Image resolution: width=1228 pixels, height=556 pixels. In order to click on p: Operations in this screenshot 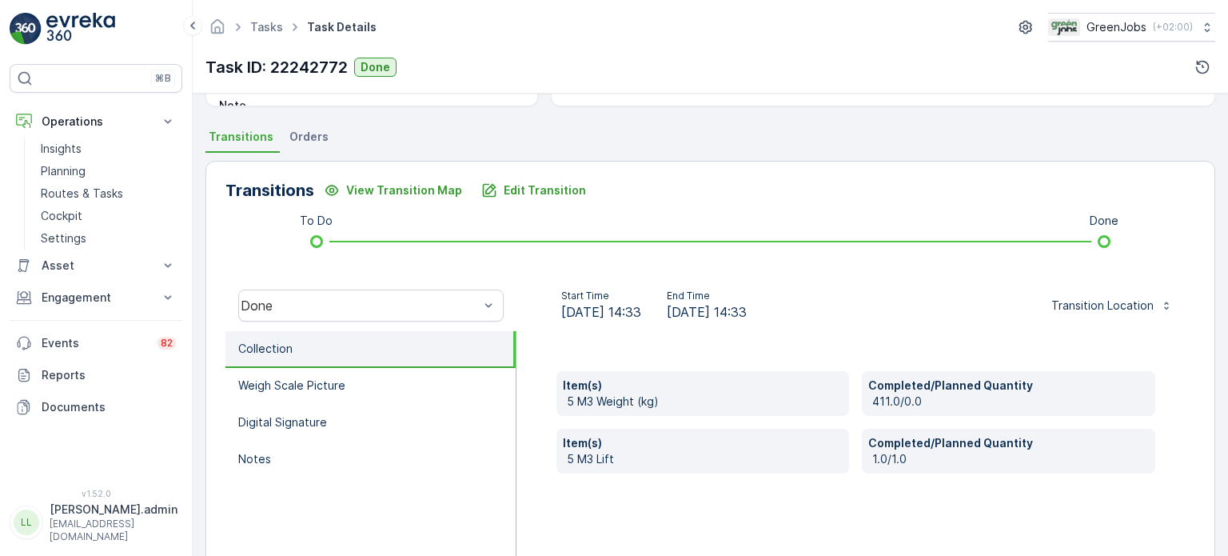, I will do `click(96, 122)`.